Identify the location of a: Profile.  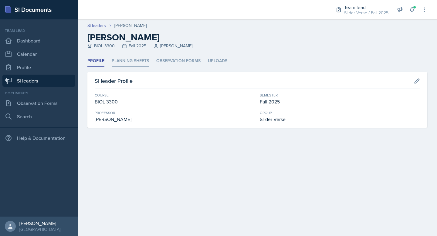
(39, 67).